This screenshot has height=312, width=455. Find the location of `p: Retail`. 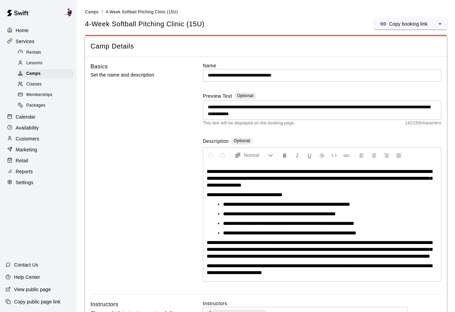

p: Retail is located at coordinates (22, 161).